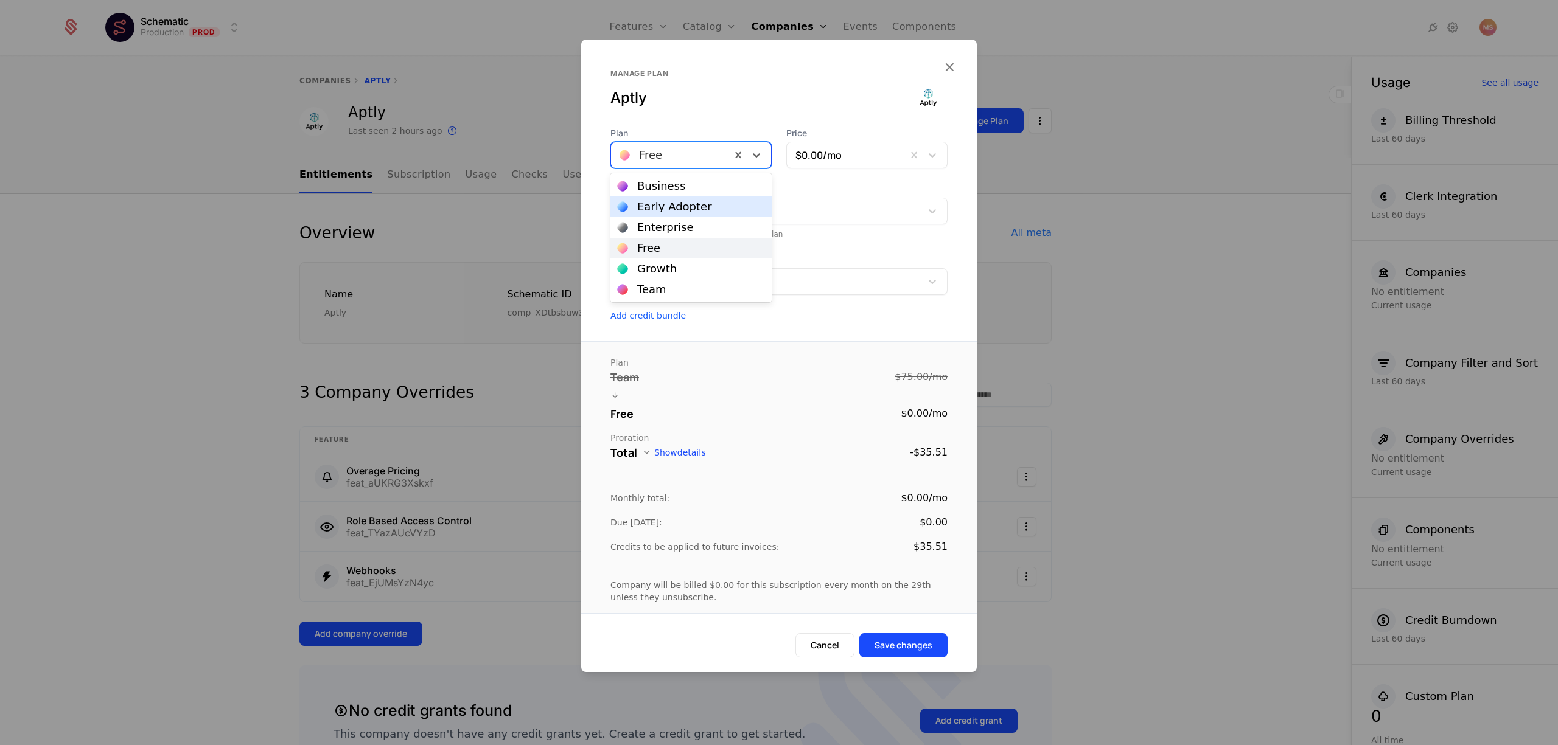 The image size is (1558, 745). Describe the element at coordinates (674, 453) in the screenshot. I see `button: Showdetails` at that location.